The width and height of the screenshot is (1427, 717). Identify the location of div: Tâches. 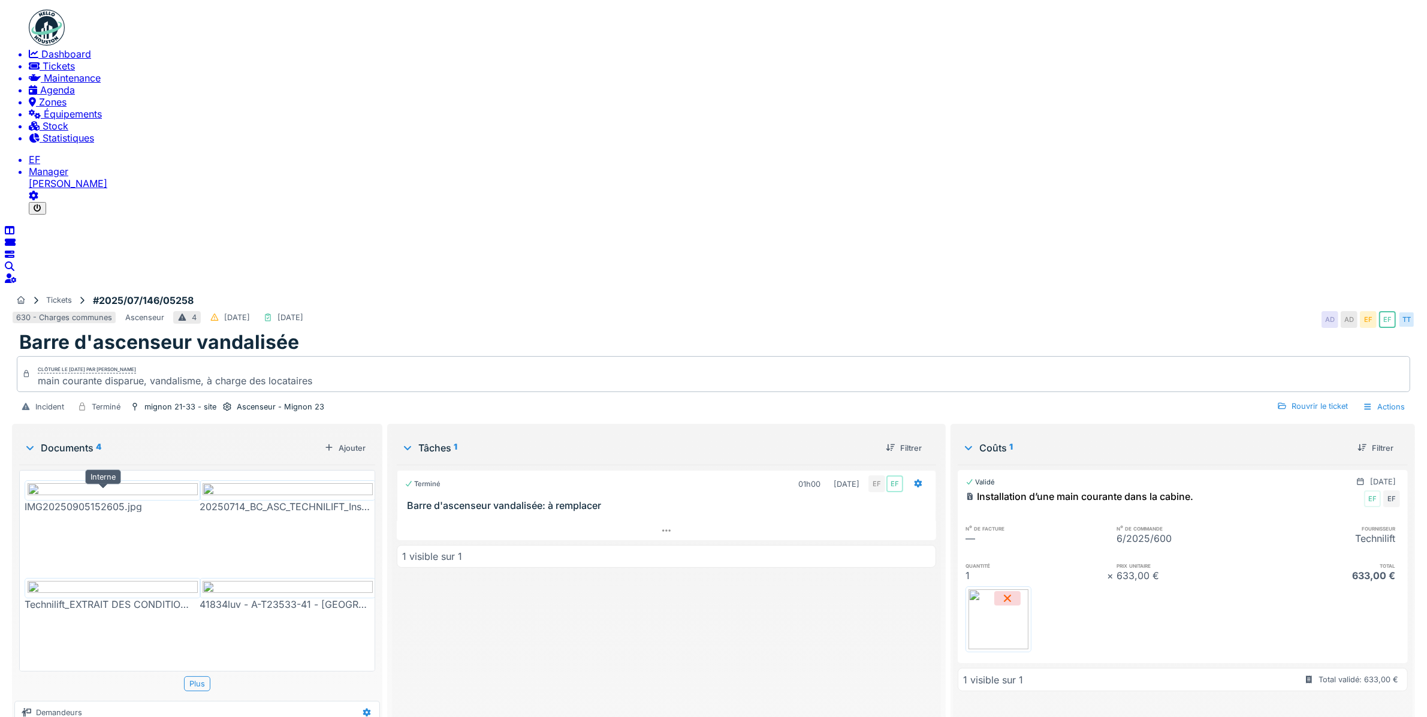
(639, 448).